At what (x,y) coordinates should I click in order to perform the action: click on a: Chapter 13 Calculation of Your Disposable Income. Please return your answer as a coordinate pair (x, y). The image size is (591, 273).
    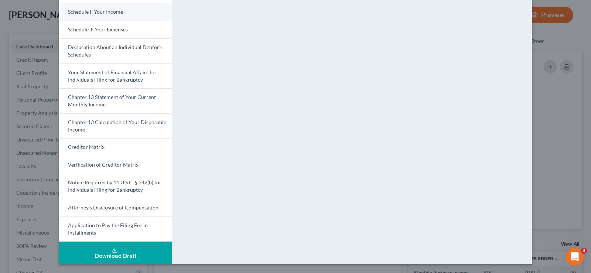
    Looking at the image, I should click on (115, 126).